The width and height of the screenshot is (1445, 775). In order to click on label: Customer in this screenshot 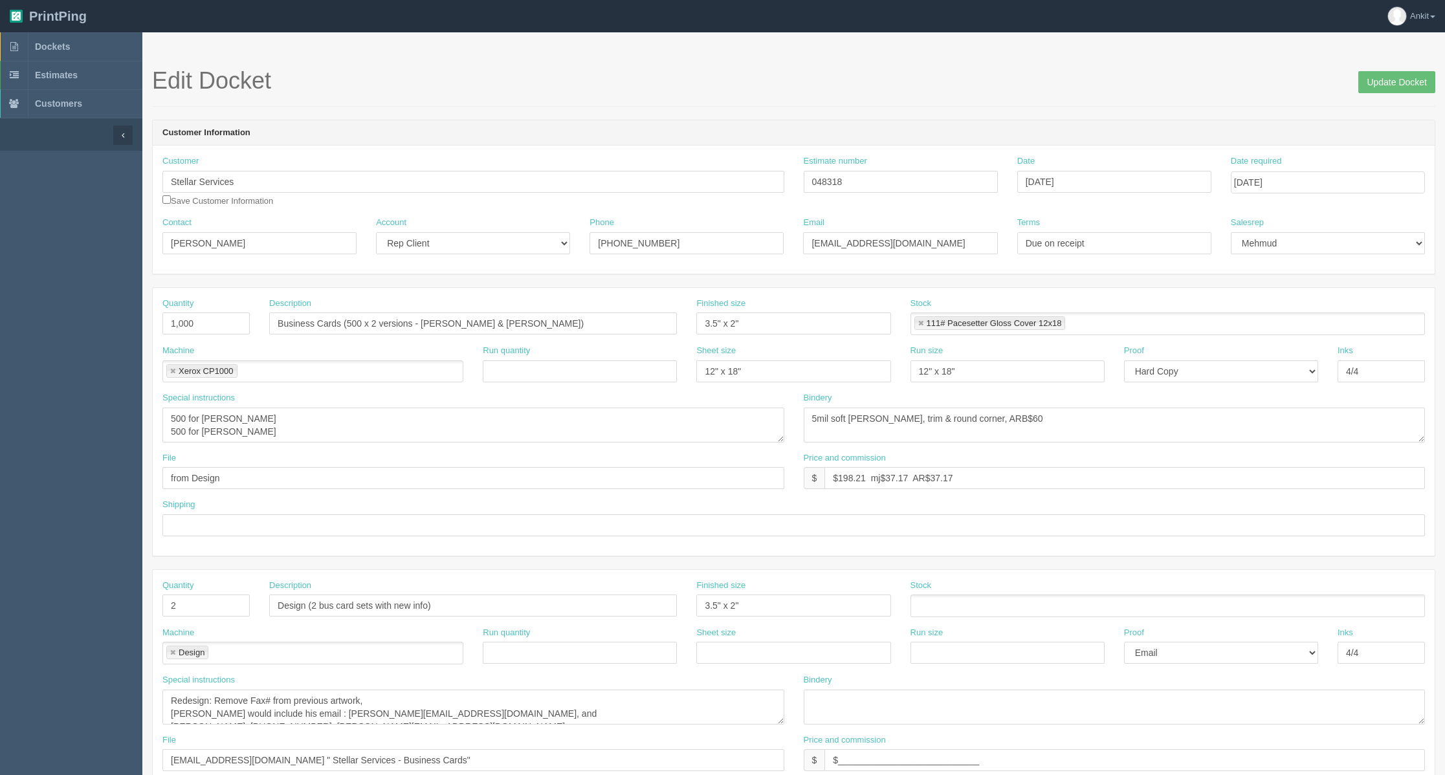, I will do `click(181, 161)`.